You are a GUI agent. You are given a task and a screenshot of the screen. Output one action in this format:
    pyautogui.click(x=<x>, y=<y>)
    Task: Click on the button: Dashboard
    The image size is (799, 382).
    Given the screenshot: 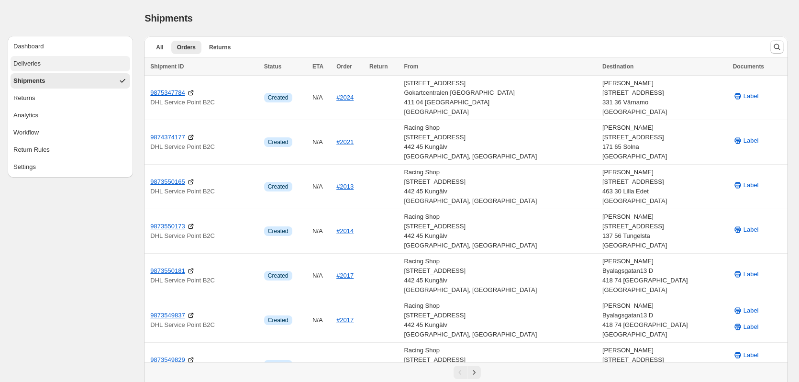 What is the action you would take?
    pyautogui.click(x=70, y=46)
    